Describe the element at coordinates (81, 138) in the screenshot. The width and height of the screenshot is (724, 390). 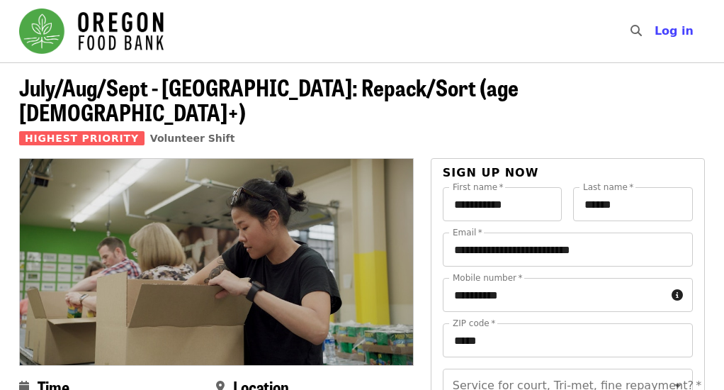
I see `span: Highest Priority` at that location.